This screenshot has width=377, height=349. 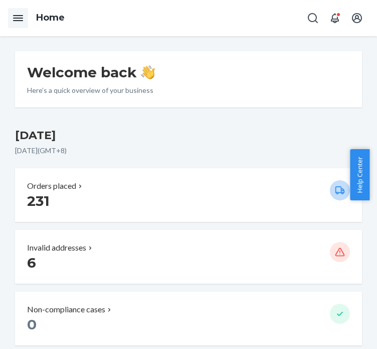 What do you see at coordinates (57, 247) in the screenshot?
I see `p: Invalid addresses` at bounding box center [57, 247].